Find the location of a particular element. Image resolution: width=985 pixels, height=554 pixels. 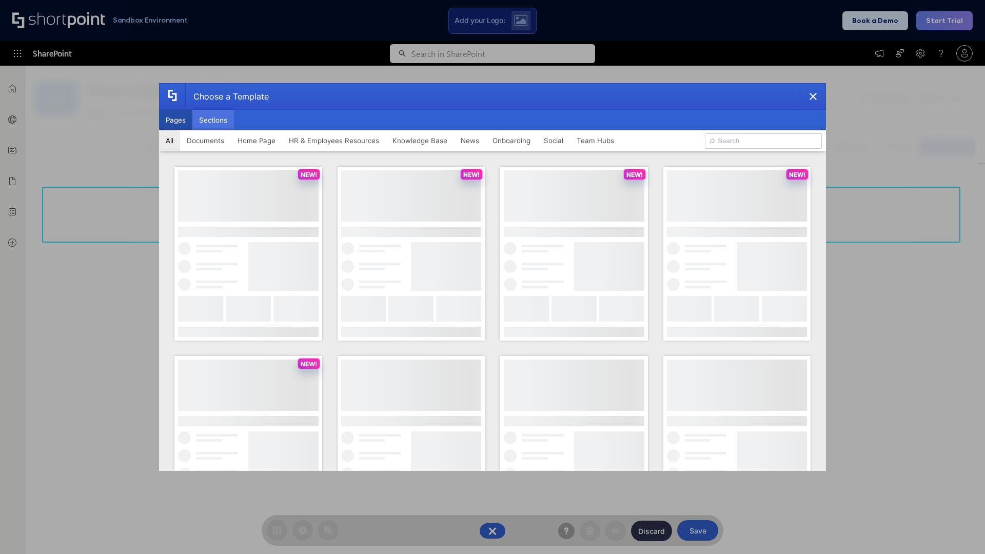

button: Knowledge Base is located at coordinates (420, 141).